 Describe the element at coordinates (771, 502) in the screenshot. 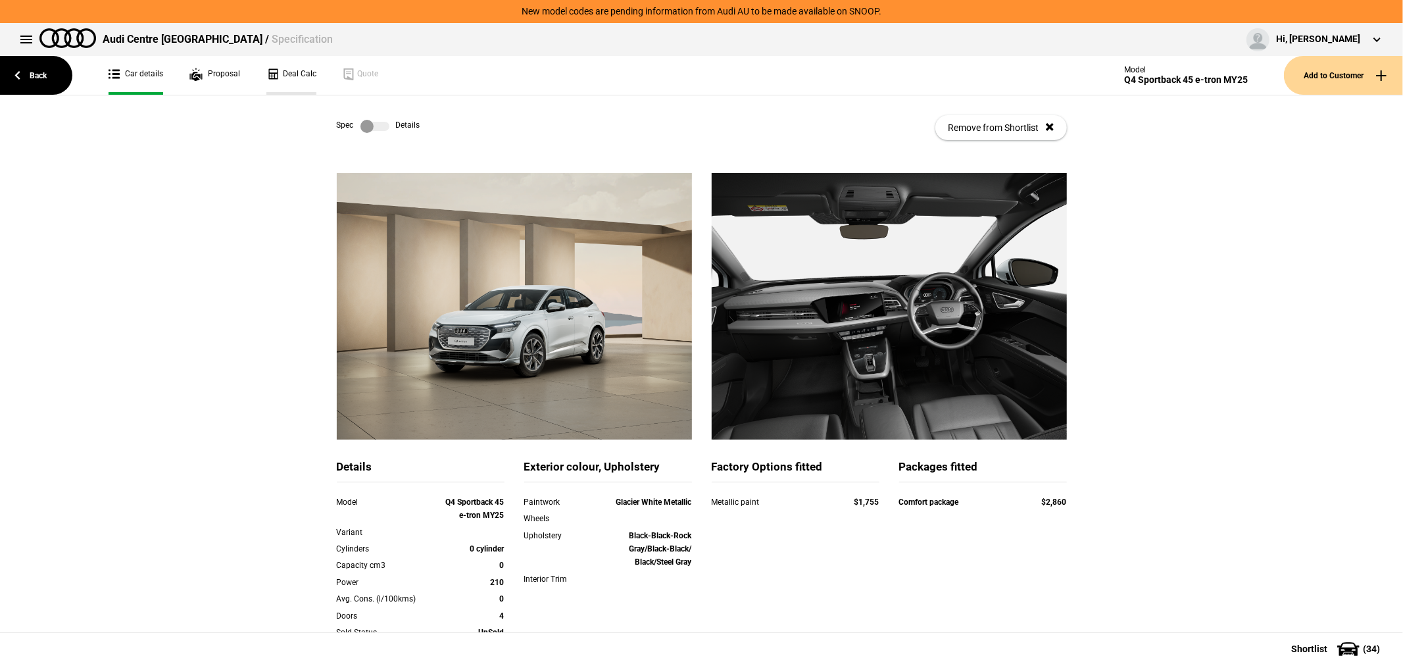

I see `div: Metallic paint` at that location.